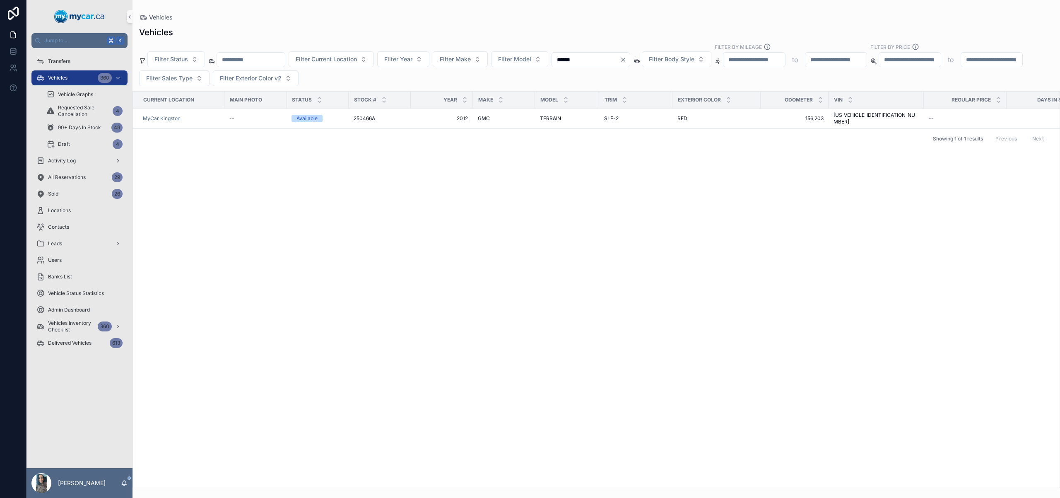 The image size is (1060, 498). I want to click on span: Draft, so click(64, 144).